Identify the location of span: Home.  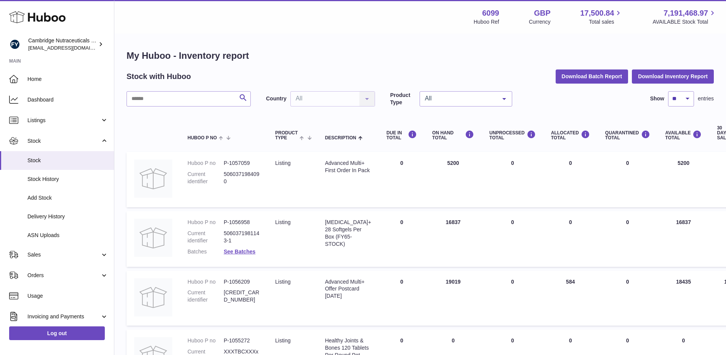
(68, 79).